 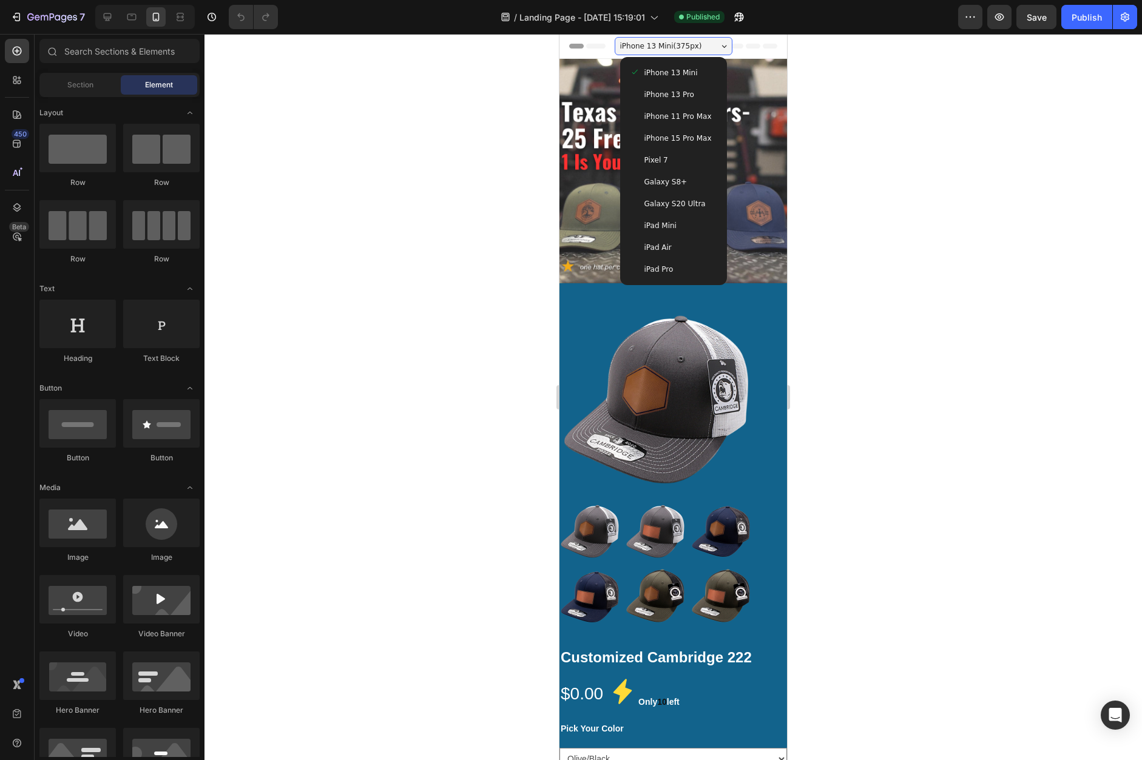 I want to click on span: iPhone 11 Pro Max, so click(x=118, y=83).